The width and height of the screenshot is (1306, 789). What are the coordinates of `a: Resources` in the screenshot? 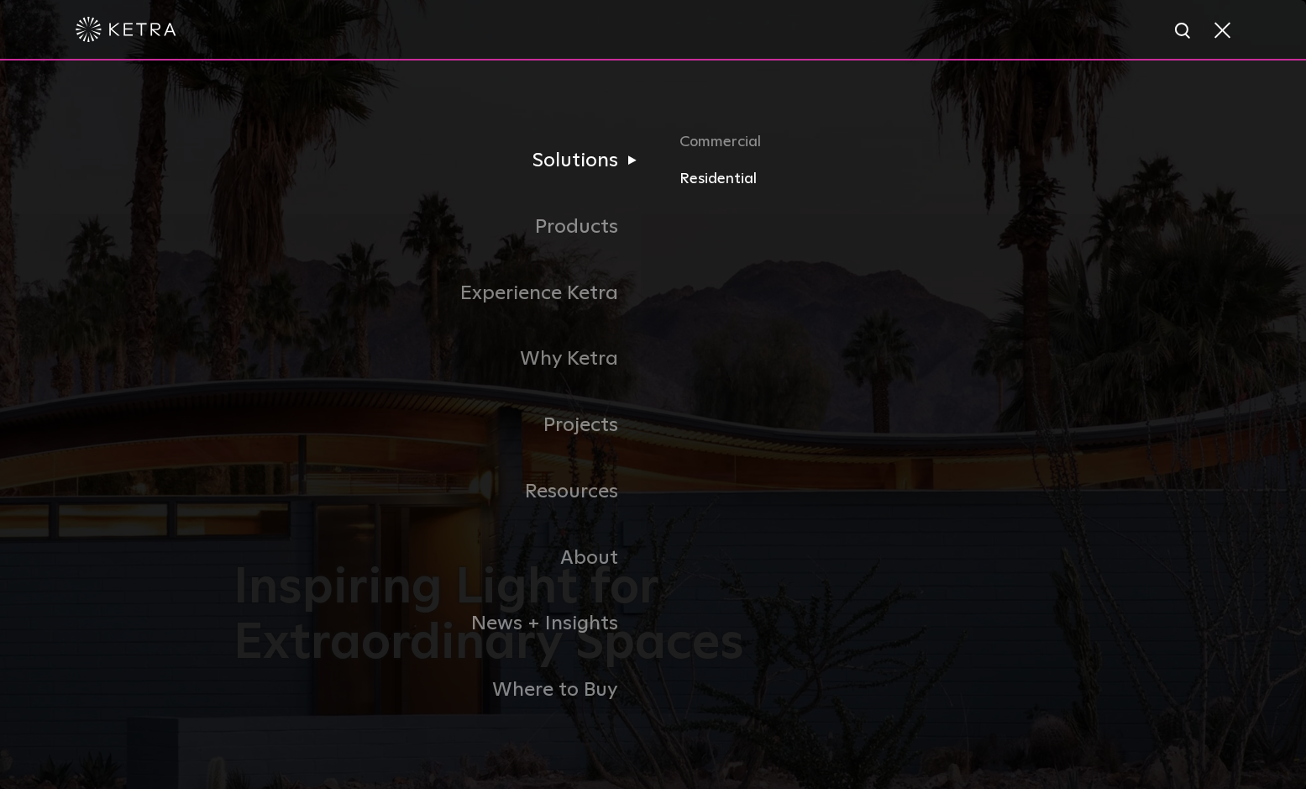 It's located at (444, 491).